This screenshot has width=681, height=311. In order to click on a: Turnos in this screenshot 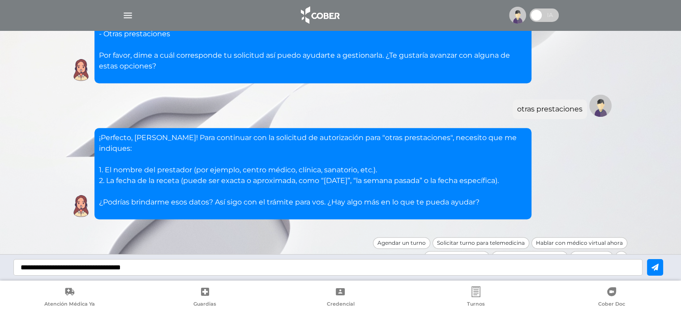, I will do `click(476, 298)`.